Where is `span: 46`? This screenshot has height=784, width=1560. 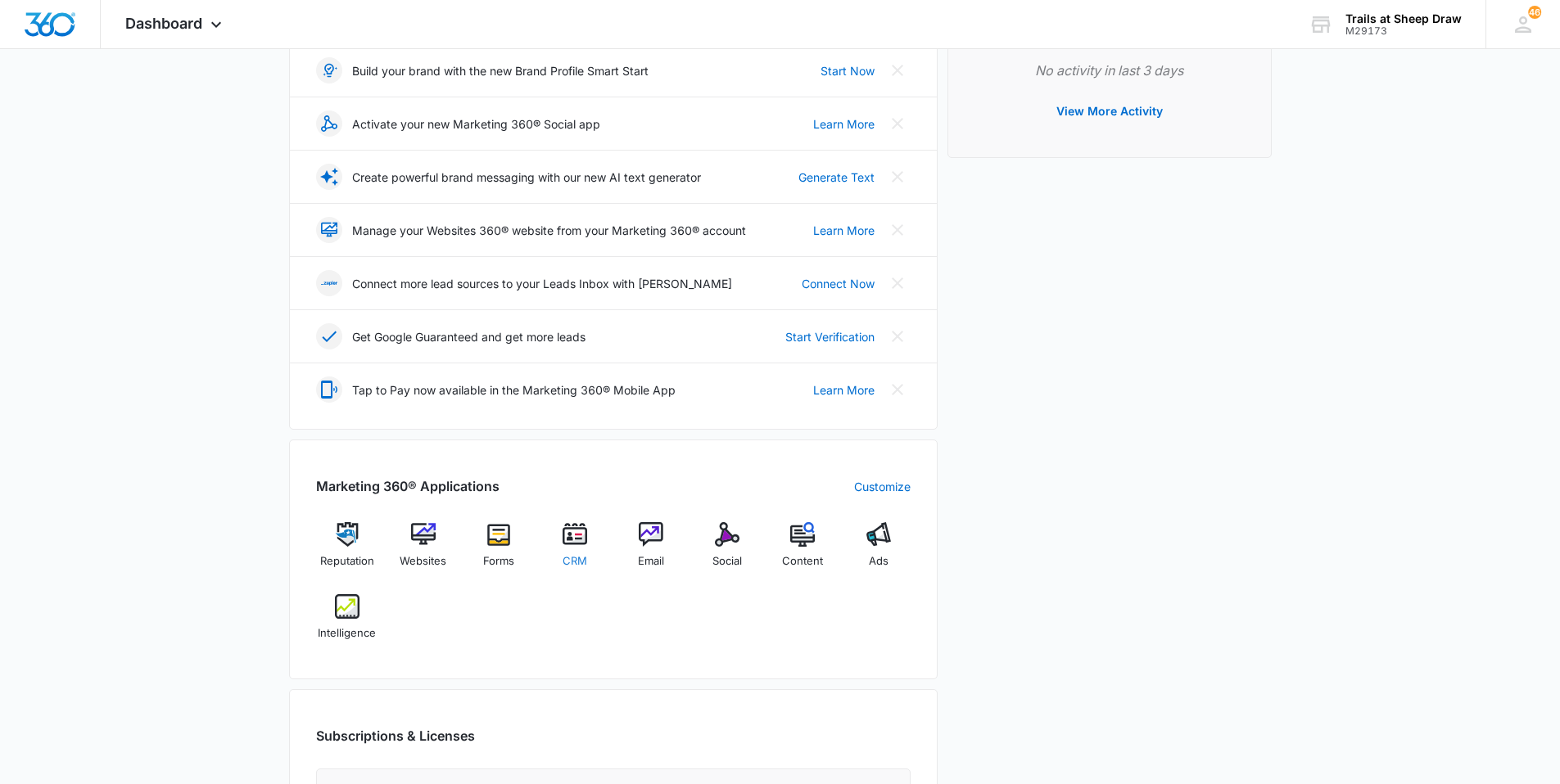
span: 46 is located at coordinates (1534, 12).